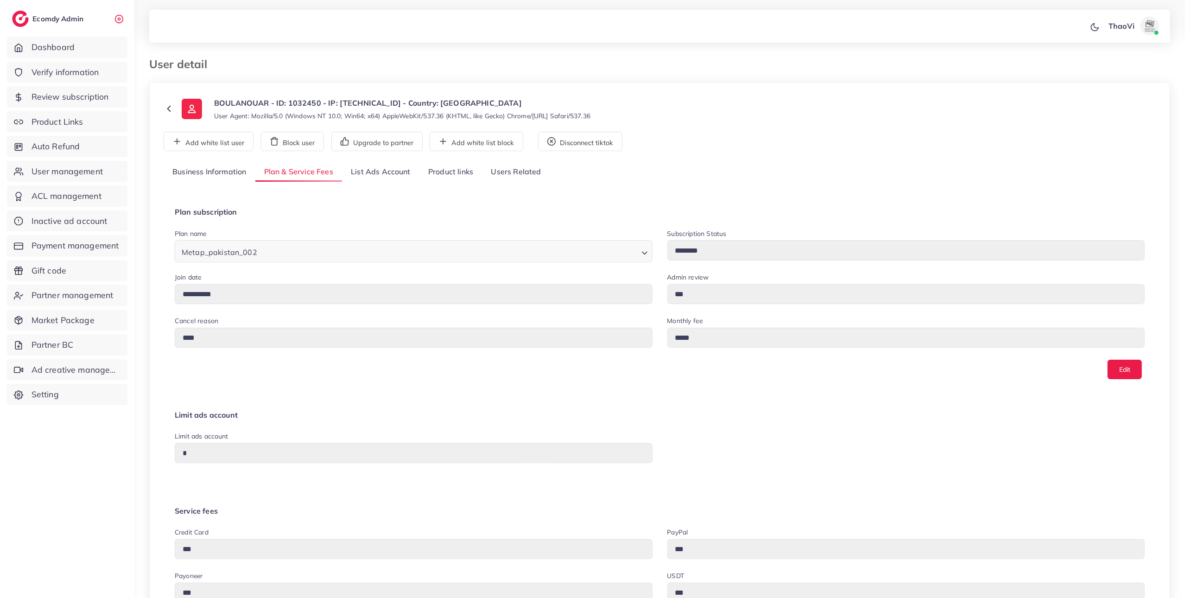 The width and height of the screenshot is (1185, 598). What do you see at coordinates (686, 321) in the screenshot?
I see `label: Monthly fee` at bounding box center [686, 321].